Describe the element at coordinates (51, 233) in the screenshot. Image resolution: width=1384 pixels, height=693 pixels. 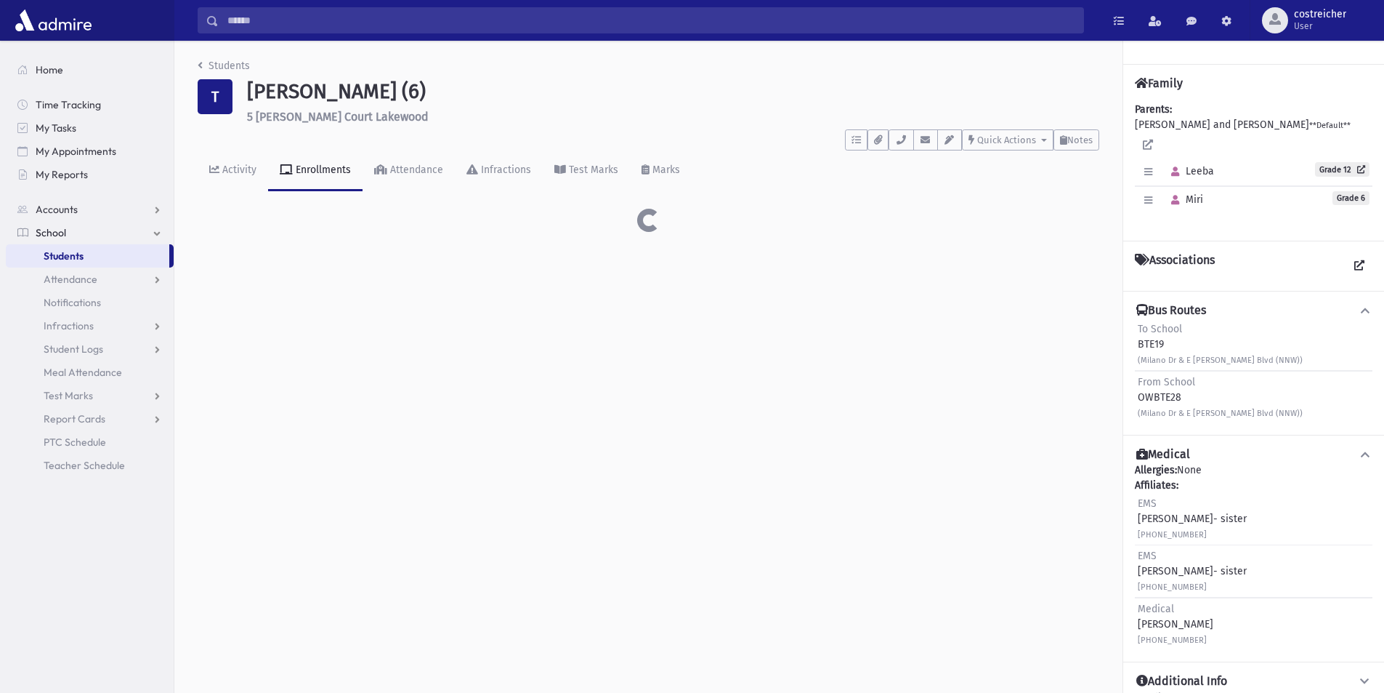
I see `span: School` at that location.